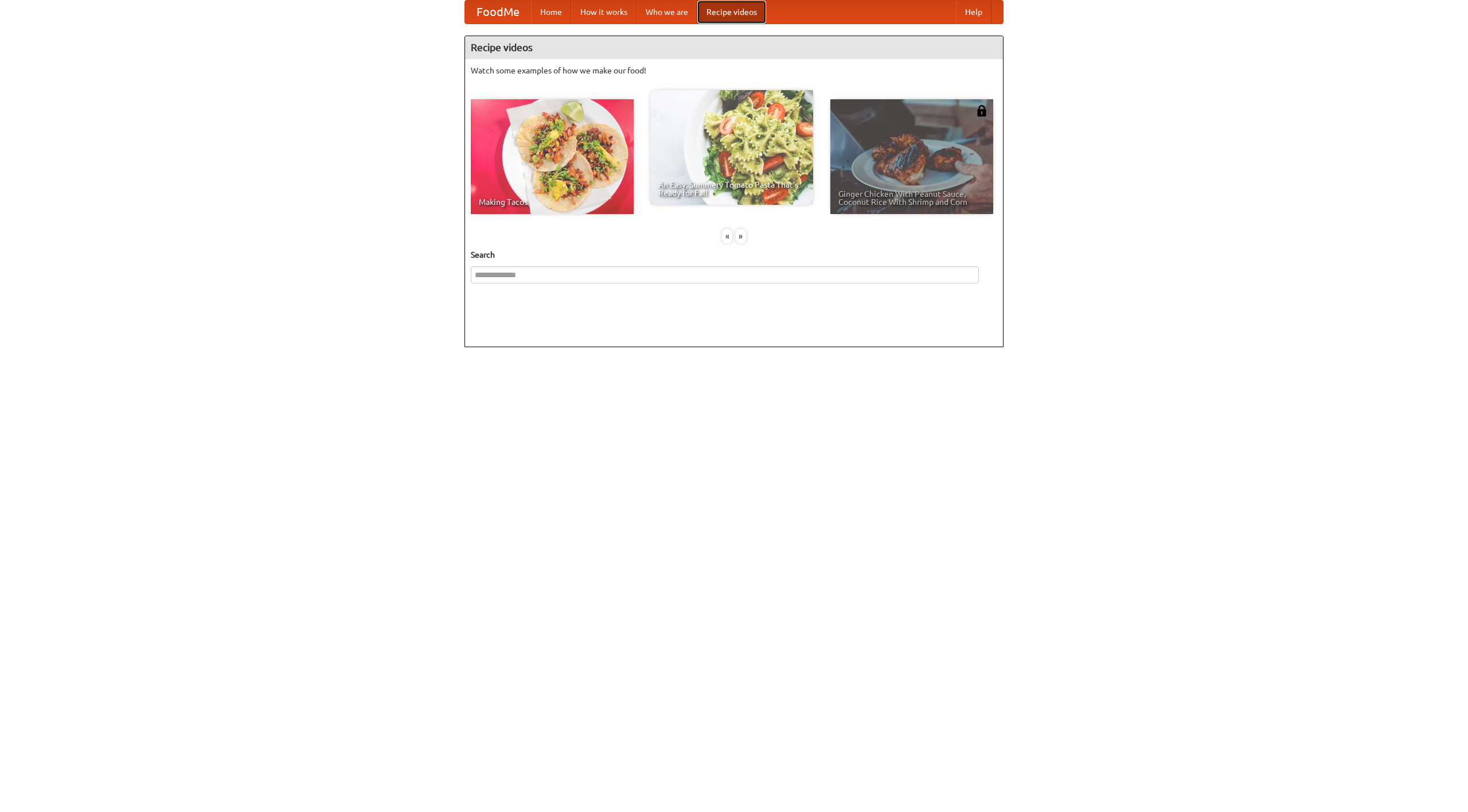 The width and height of the screenshot is (1468, 812). What do you see at coordinates (734, 255) in the screenshot?
I see `h5: Search` at bounding box center [734, 255].